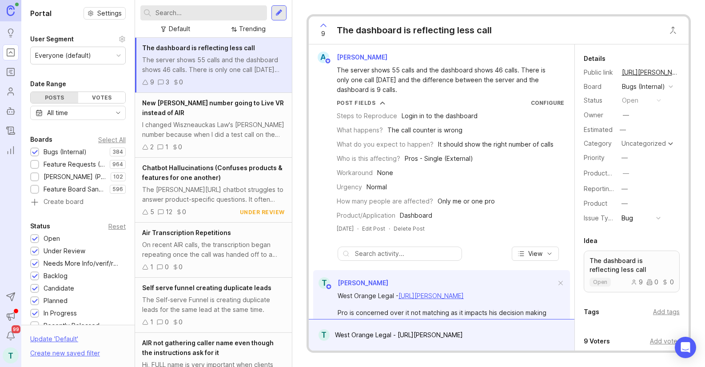 The image size is (705, 367). What do you see at coordinates (118, 177) in the screenshot?
I see `p: 102` at bounding box center [118, 177].